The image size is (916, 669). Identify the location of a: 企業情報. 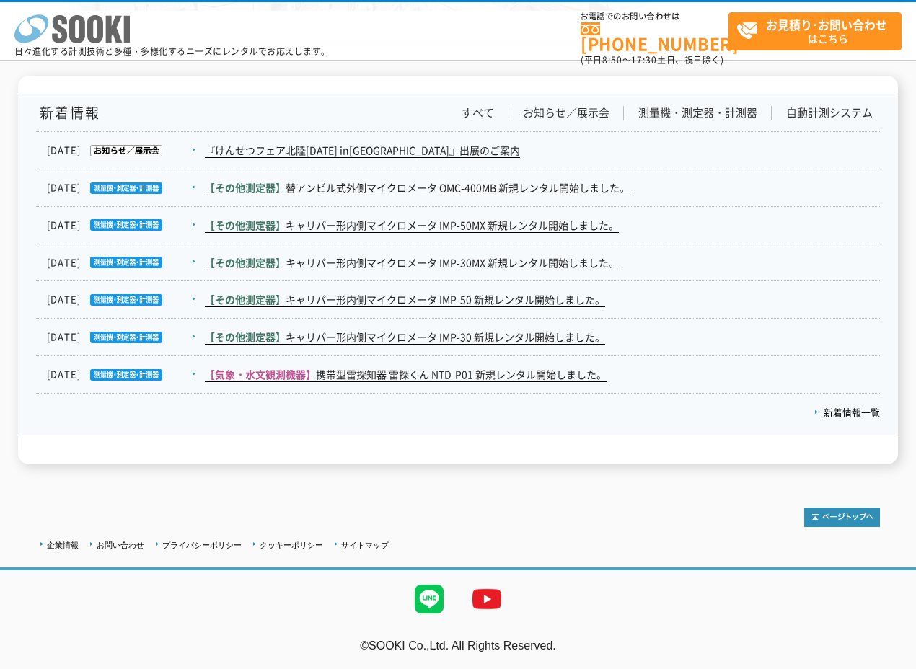
(63, 545).